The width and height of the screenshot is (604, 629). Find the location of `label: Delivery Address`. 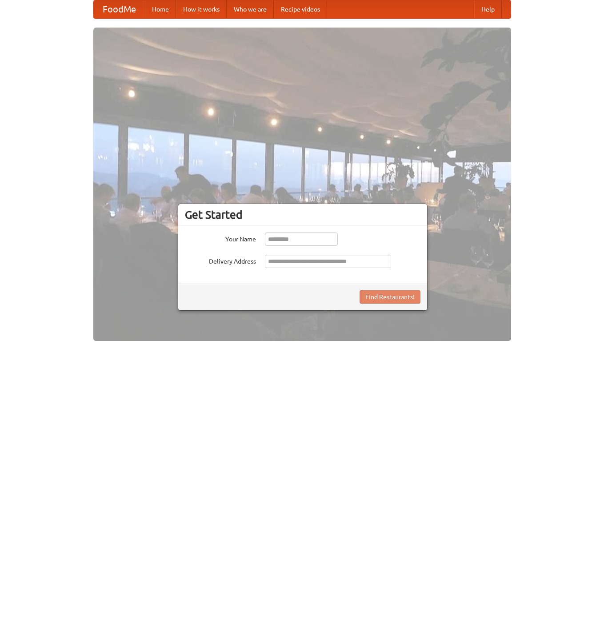

label: Delivery Address is located at coordinates (220, 260).